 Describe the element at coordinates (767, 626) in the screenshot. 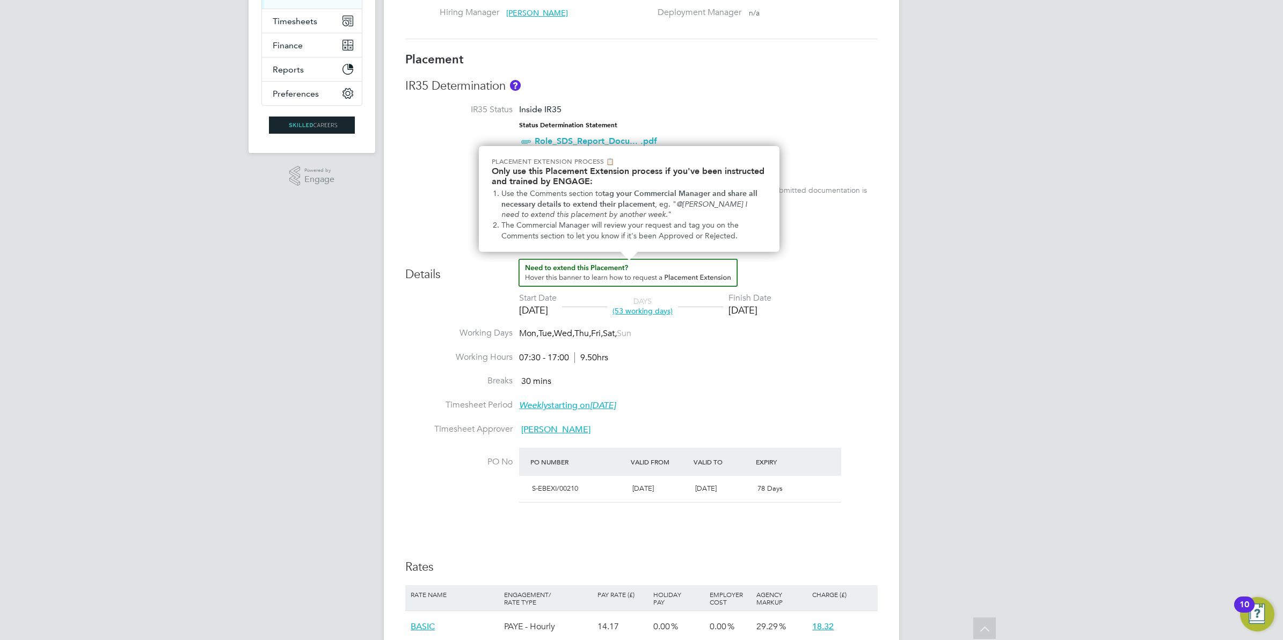

I see `span: 29.29` at that location.